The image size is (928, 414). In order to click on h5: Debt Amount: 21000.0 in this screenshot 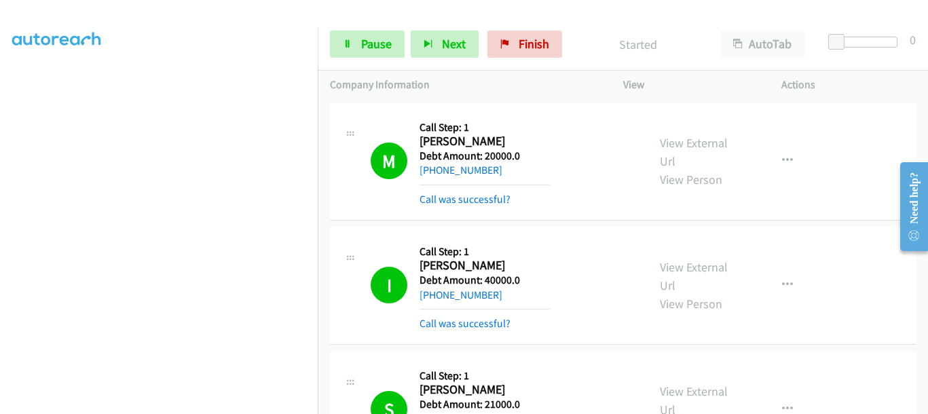, I will do `click(484, 404)`.